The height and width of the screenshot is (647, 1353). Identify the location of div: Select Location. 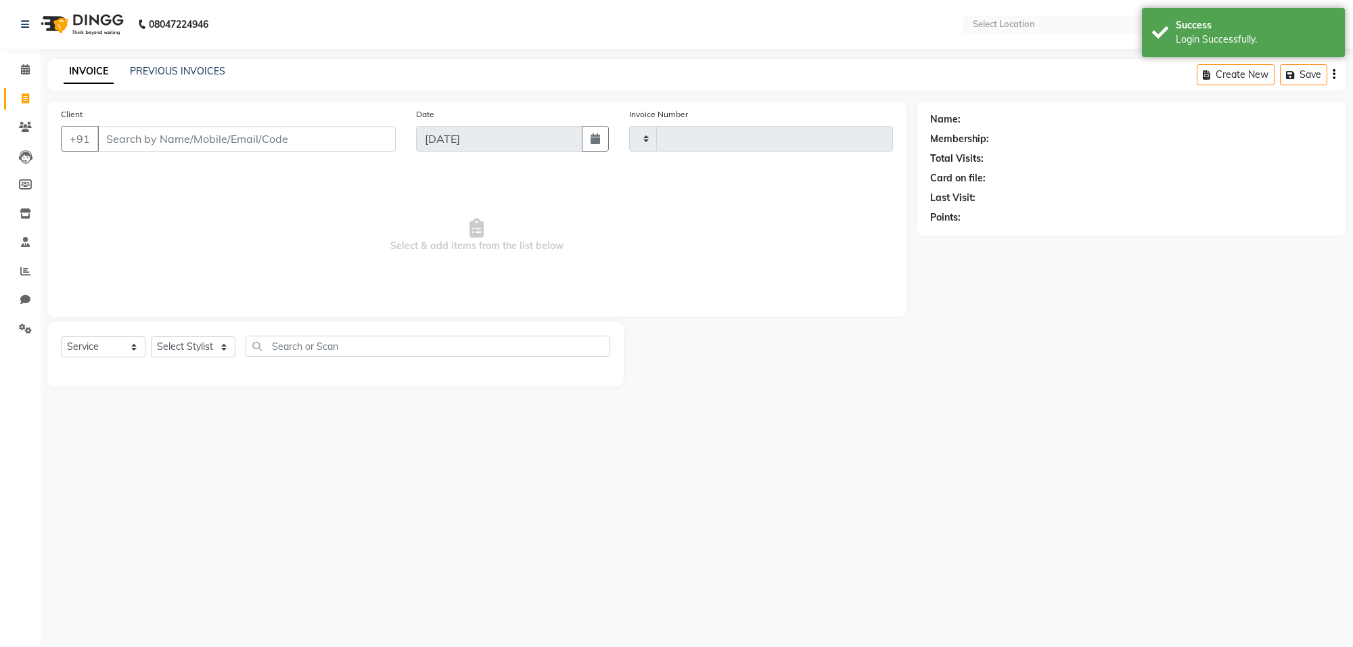
(1004, 24).